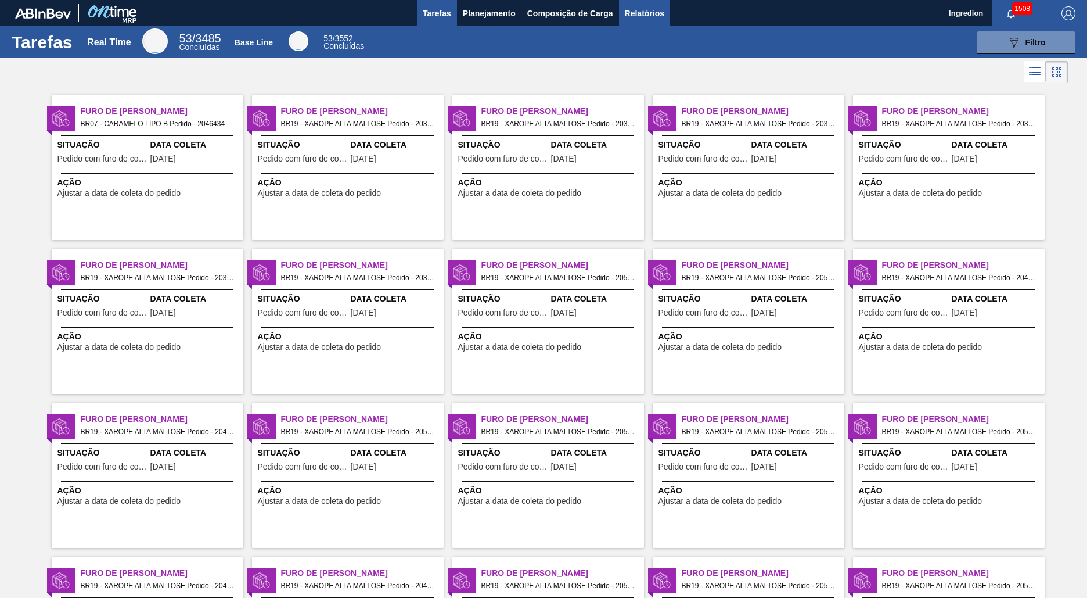 The height and width of the screenshot is (598, 1087). Describe the element at coordinates (959, 431) in the screenshot. I see `span: BR19 - XAROPE ALTA MALTOSE Pedido - 2051213` at that location.